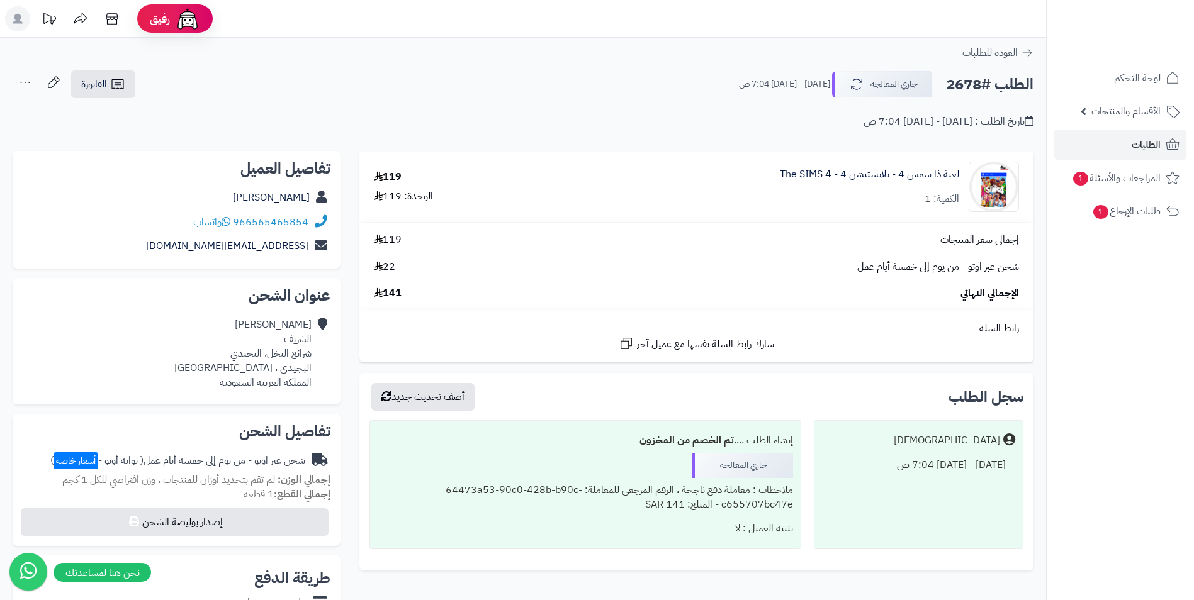  What do you see at coordinates (742, 466) in the screenshot?
I see `div: جاري المعالجه` at bounding box center [742, 466].